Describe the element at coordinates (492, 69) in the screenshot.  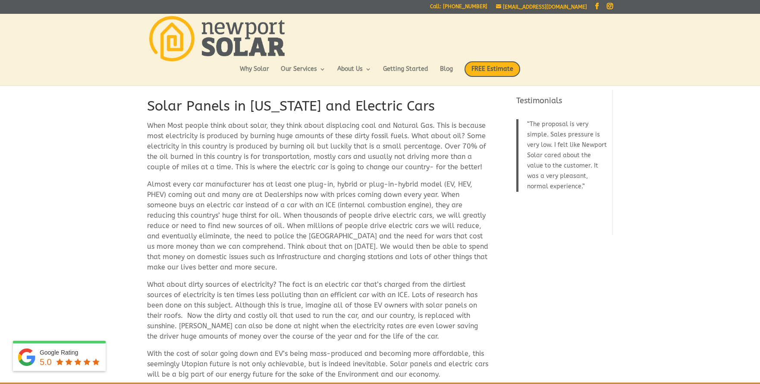
I see `span: FREE Estimate` at that location.